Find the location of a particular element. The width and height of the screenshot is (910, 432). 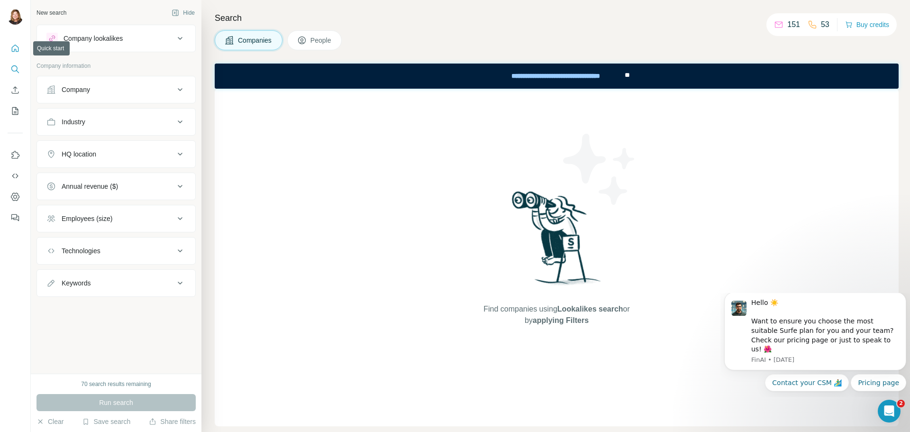

button: Share filters is located at coordinates (172, 421).